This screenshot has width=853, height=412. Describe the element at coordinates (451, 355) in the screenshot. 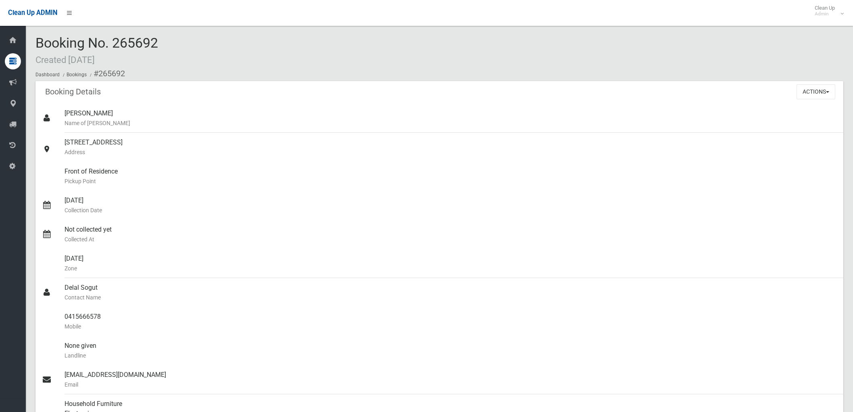

I see `small: Landline` at that location.